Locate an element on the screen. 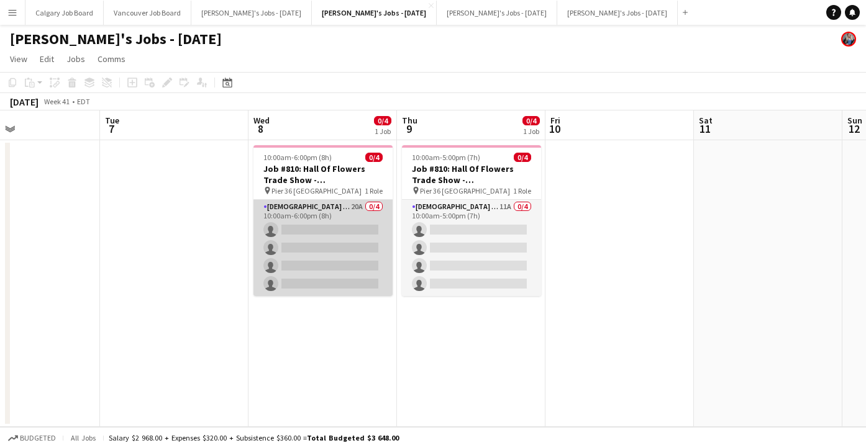 This screenshot has height=448, width=866. span: 11 is located at coordinates (704, 129).